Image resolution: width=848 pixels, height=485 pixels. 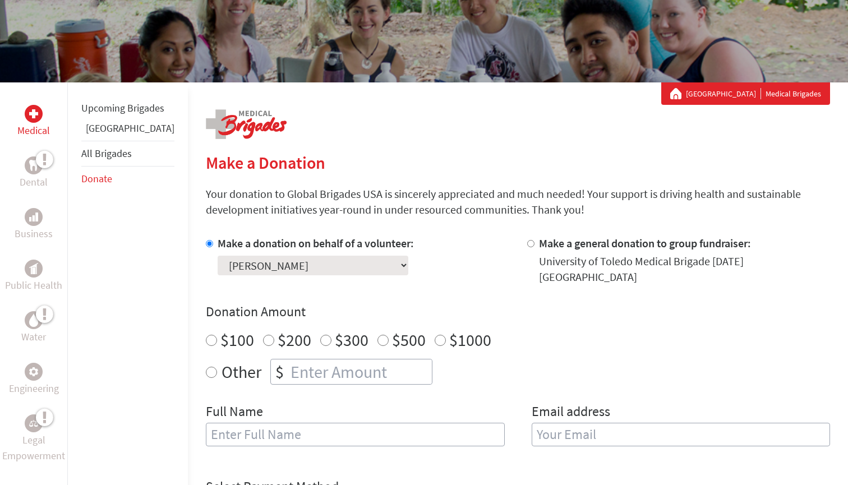 I want to click on label: Email address, so click(x=571, y=413).